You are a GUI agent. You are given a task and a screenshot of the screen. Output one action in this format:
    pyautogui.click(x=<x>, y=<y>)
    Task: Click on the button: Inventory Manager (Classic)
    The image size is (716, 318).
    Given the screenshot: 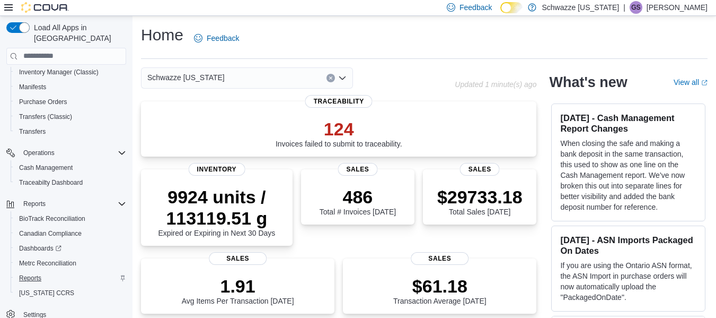 What is the action you would take?
    pyautogui.click(x=71, y=72)
    